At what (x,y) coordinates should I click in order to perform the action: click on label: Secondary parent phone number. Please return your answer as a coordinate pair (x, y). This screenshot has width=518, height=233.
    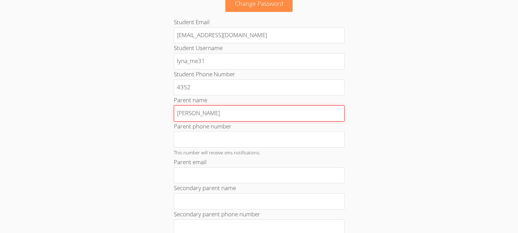
    Looking at the image, I should click on (217, 214).